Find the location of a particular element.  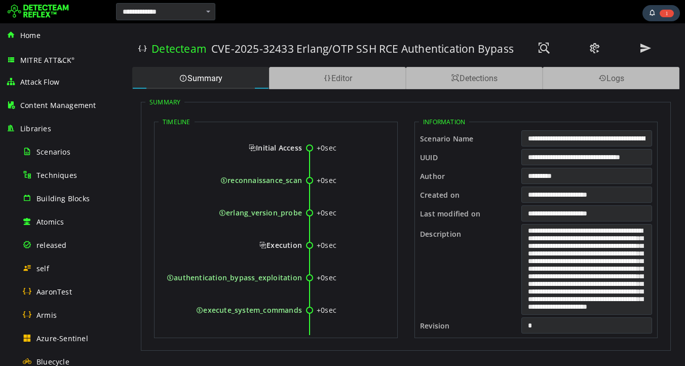

div: Task Notifications is located at coordinates (661, 13).